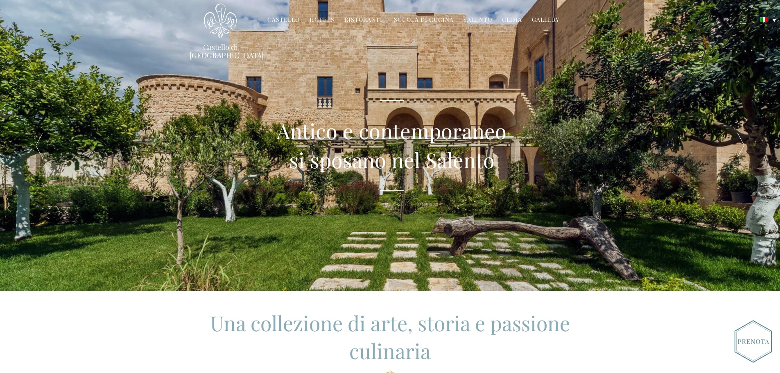  What do you see at coordinates (545, 20) in the screenshot?
I see `a: Gallery` at bounding box center [545, 20].